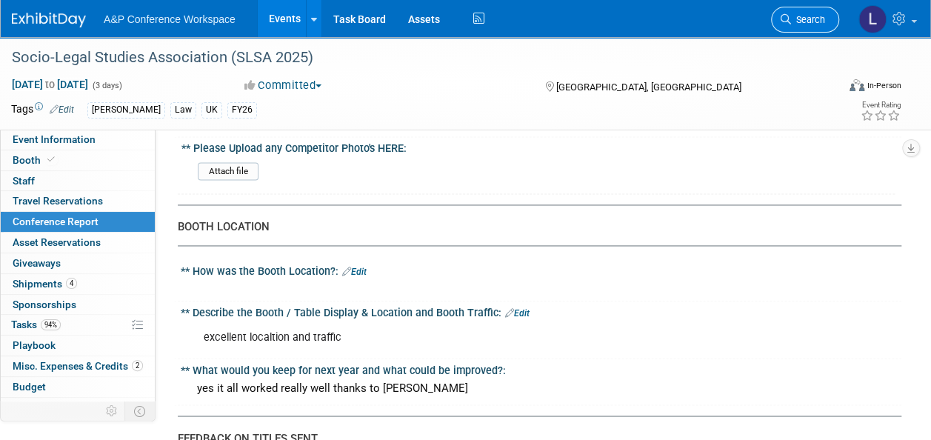 The image size is (931, 440). Describe the element at coordinates (112, 411) in the screenshot. I see `td: Personalize Event Tab Strip` at that location.